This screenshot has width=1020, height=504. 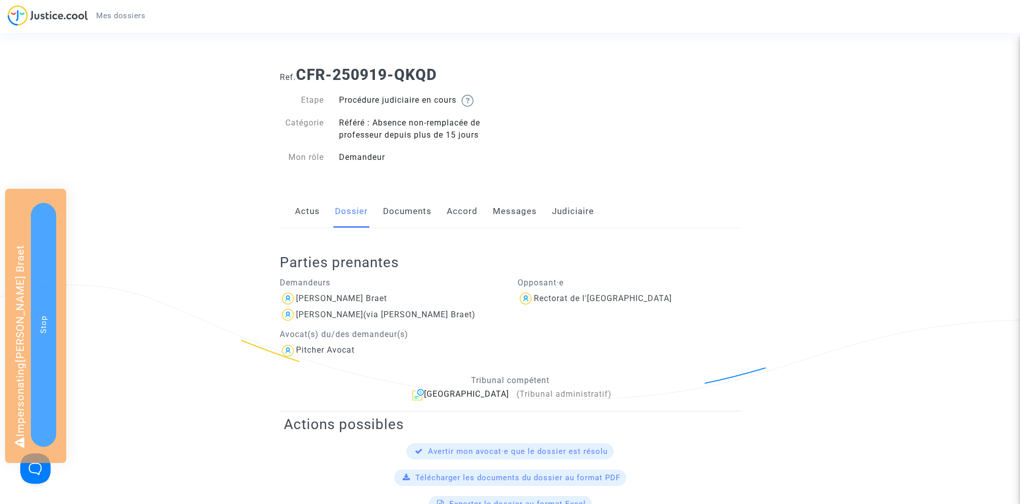 I want to click on div: Demandeur, so click(x=420, y=157).